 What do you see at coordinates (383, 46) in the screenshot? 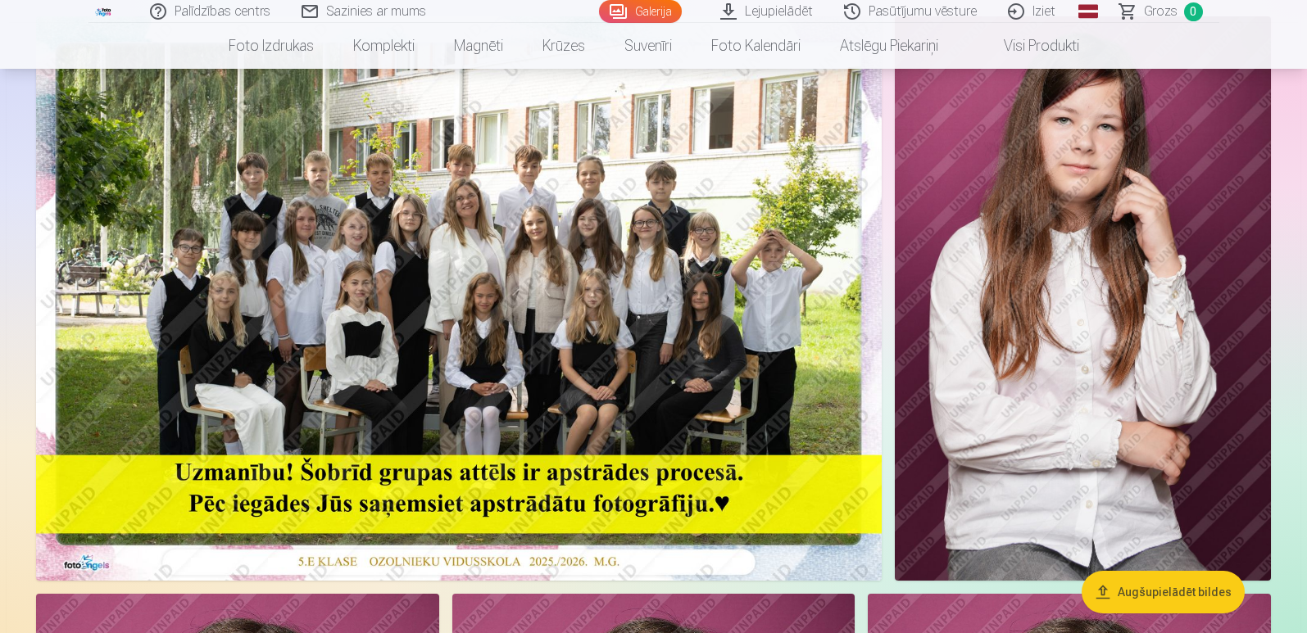
I see `a: Komplekti` at bounding box center [383, 46].